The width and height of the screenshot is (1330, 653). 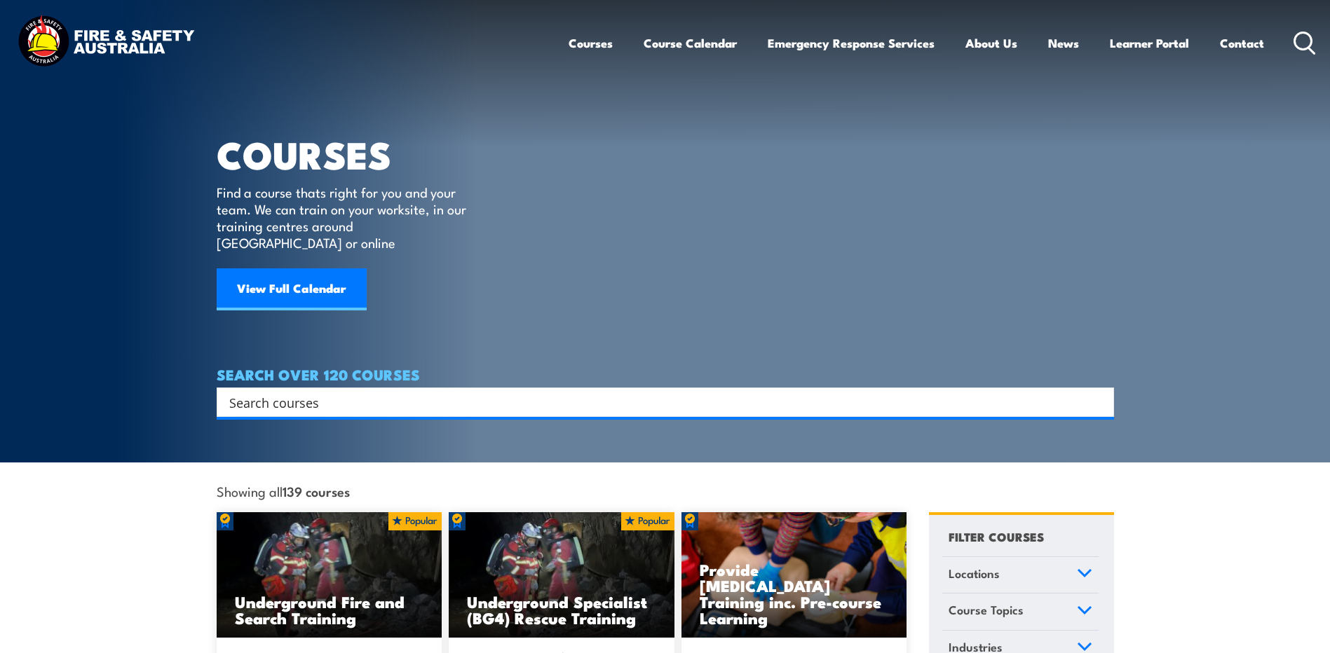 I want to click on a: Course Calendar, so click(x=690, y=43).